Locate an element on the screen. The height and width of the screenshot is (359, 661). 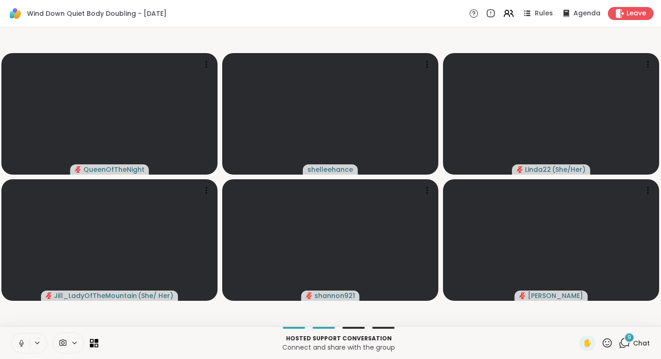
span: Chat is located at coordinates (642, 344).